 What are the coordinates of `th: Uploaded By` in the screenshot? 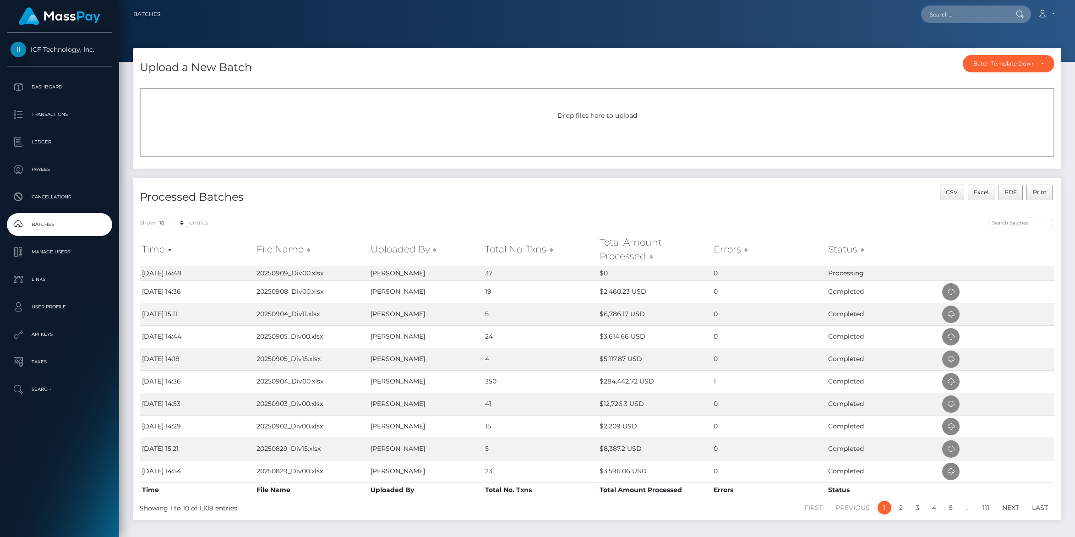 It's located at (426, 490).